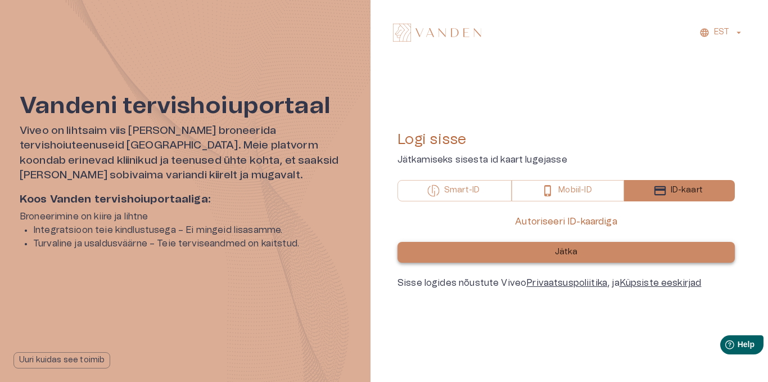 Image resolution: width=768 pixels, height=382 pixels. What do you see at coordinates (722, 32) in the screenshot?
I see `p: EST` at bounding box center [722, 32].